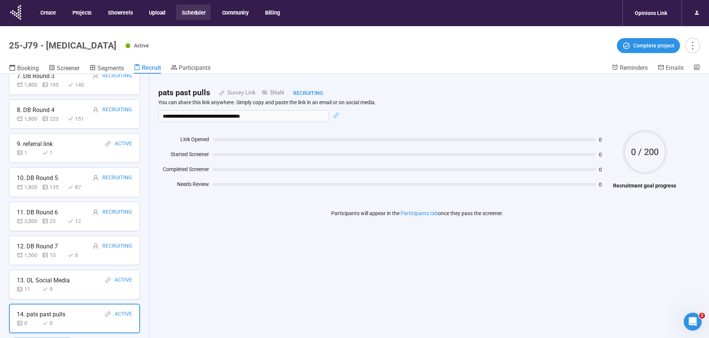 The height and width of the screenshot is (338, 709). What do you see at coordinates (270, 93) in the screenshot?
I see `div: $NaN` at bounding box center [270, 93].